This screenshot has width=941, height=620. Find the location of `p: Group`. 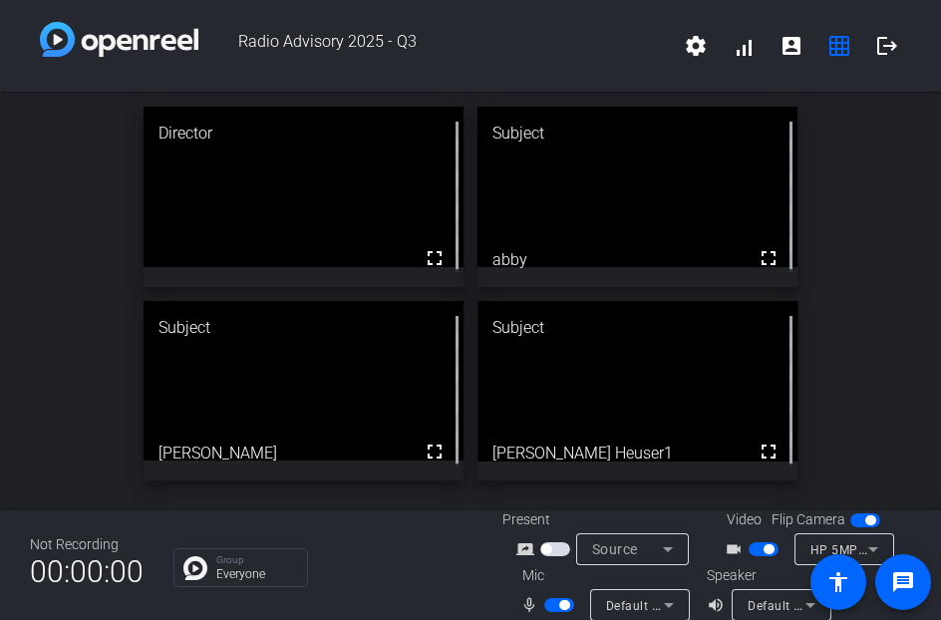

p: Group is located at coordinates (256, 560).